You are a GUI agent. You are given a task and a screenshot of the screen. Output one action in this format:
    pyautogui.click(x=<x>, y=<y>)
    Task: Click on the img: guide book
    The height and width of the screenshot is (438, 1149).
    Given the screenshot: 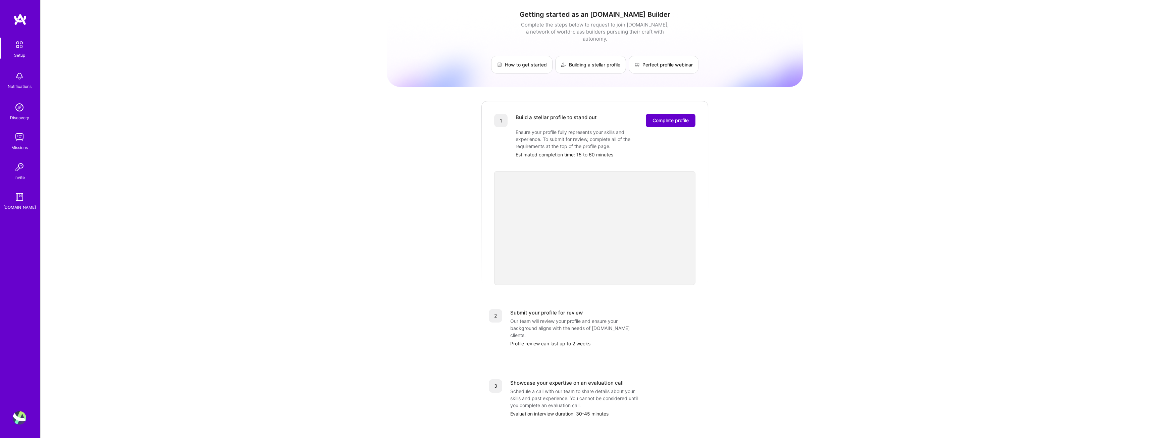 What is the action you would take?
    pyautogui.click(x=19, y=197)
    